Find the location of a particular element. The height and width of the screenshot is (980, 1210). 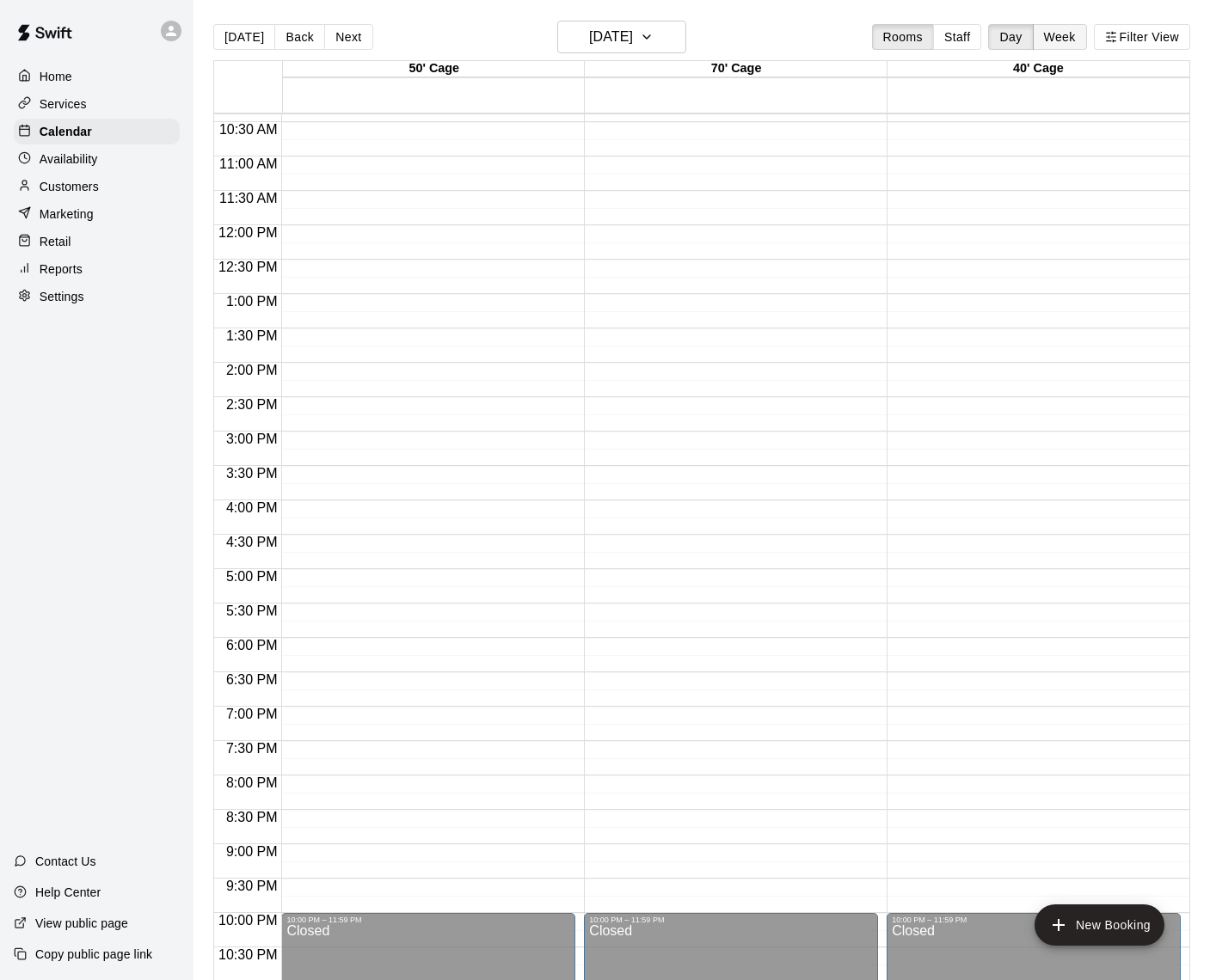

span: 12:30 PM is located at coordinates (248, 267).